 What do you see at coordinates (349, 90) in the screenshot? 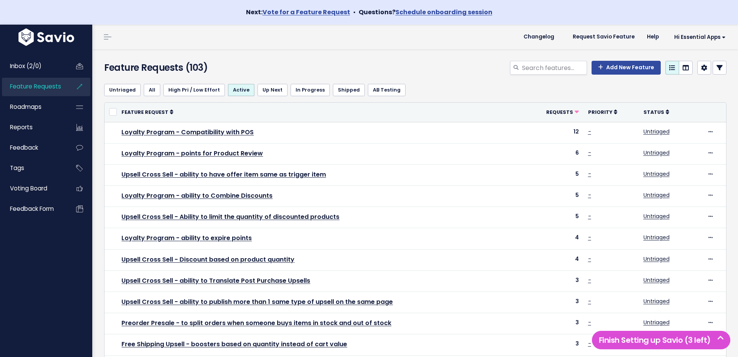
I see `a: Shipped` at bounding box center [349, 90].